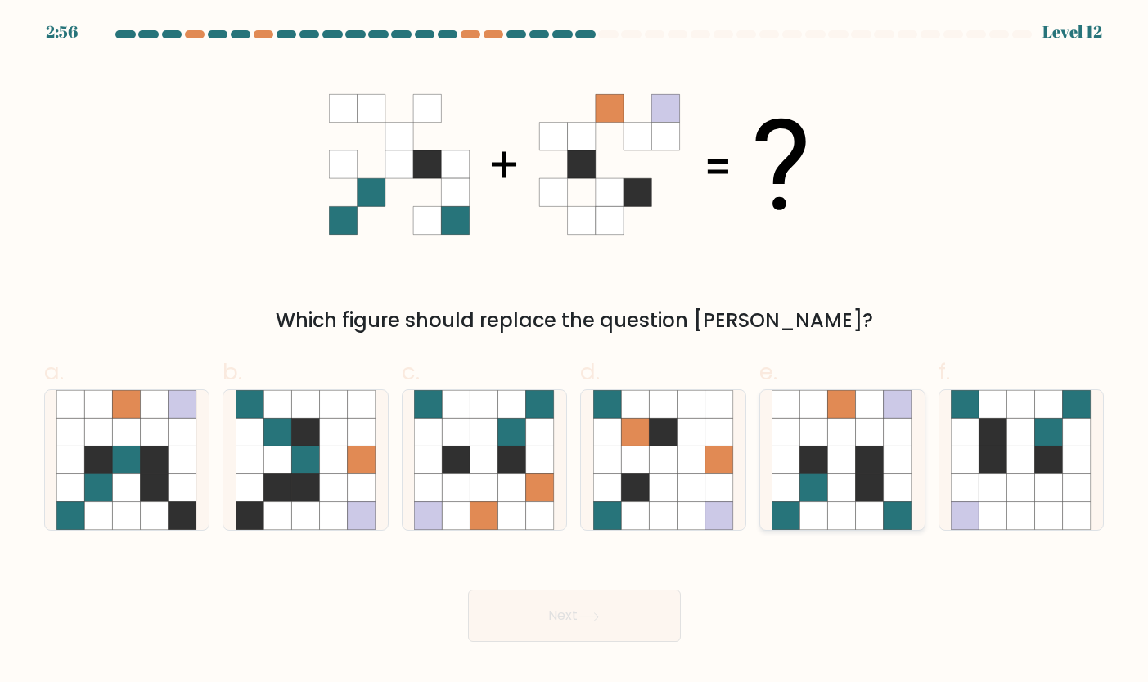 This screenshot has width=1148, height=682. What do you see at coordinates (574, 616) in the screenshot?
I see `button: Next` at bounding box center [574, 616].